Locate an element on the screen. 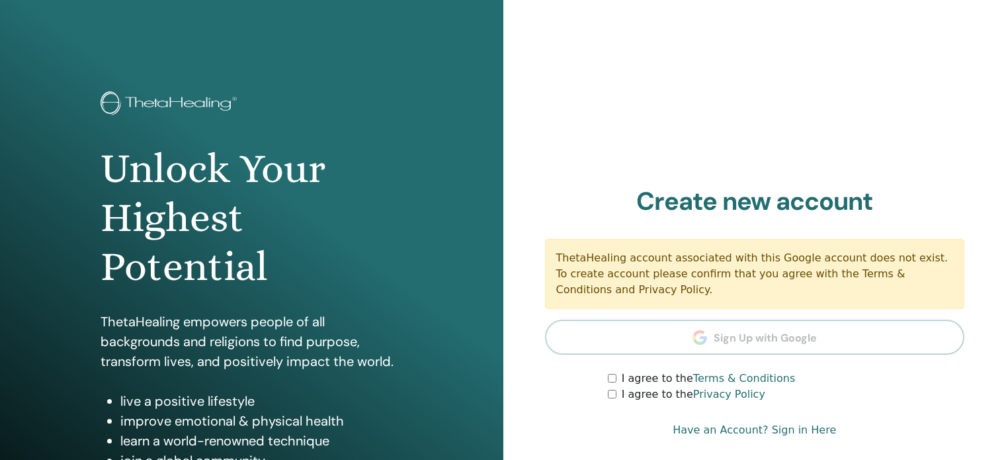 The width and height of the screenshot is (1006, 460). li: improve emotional & physical health is located at coordinates (261, 421).